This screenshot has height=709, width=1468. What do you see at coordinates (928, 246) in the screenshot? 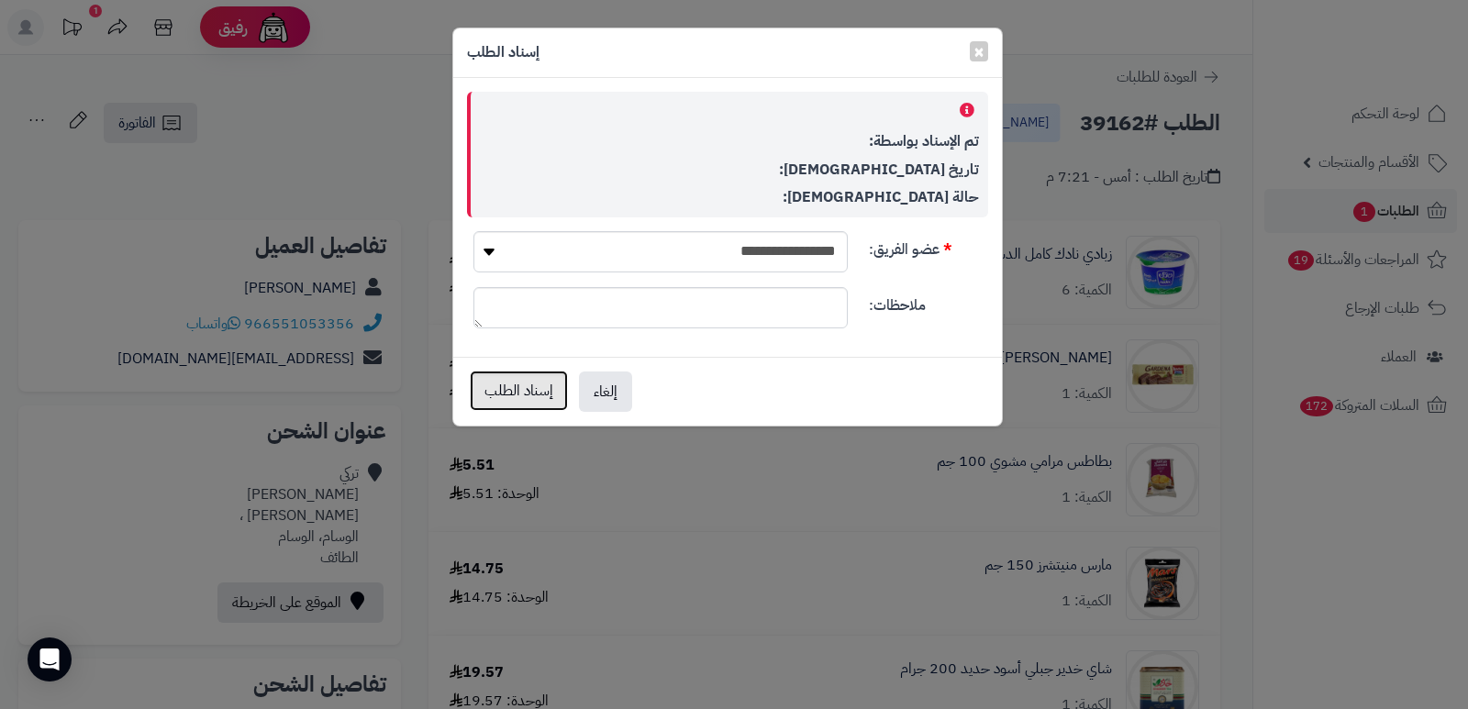
I see `label: عضو الفريق:` at bounding box center [928, 246].